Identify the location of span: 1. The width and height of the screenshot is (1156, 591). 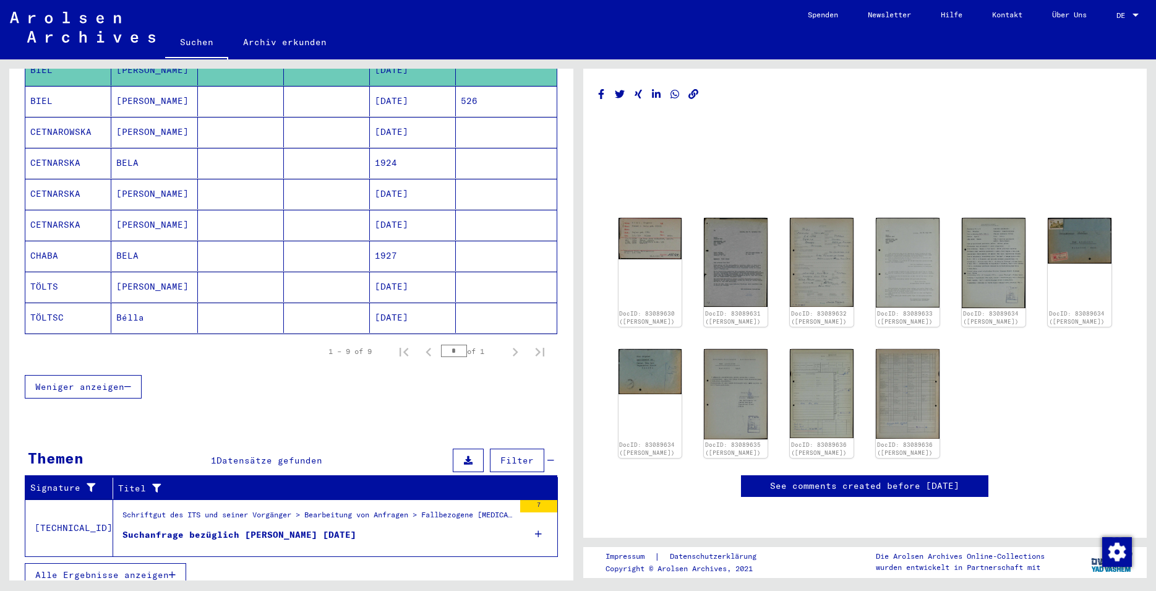
(213, 460).